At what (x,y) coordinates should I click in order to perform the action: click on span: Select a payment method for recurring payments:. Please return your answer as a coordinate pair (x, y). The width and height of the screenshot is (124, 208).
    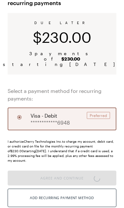
    Looking at the image, I should click on (62, 95).